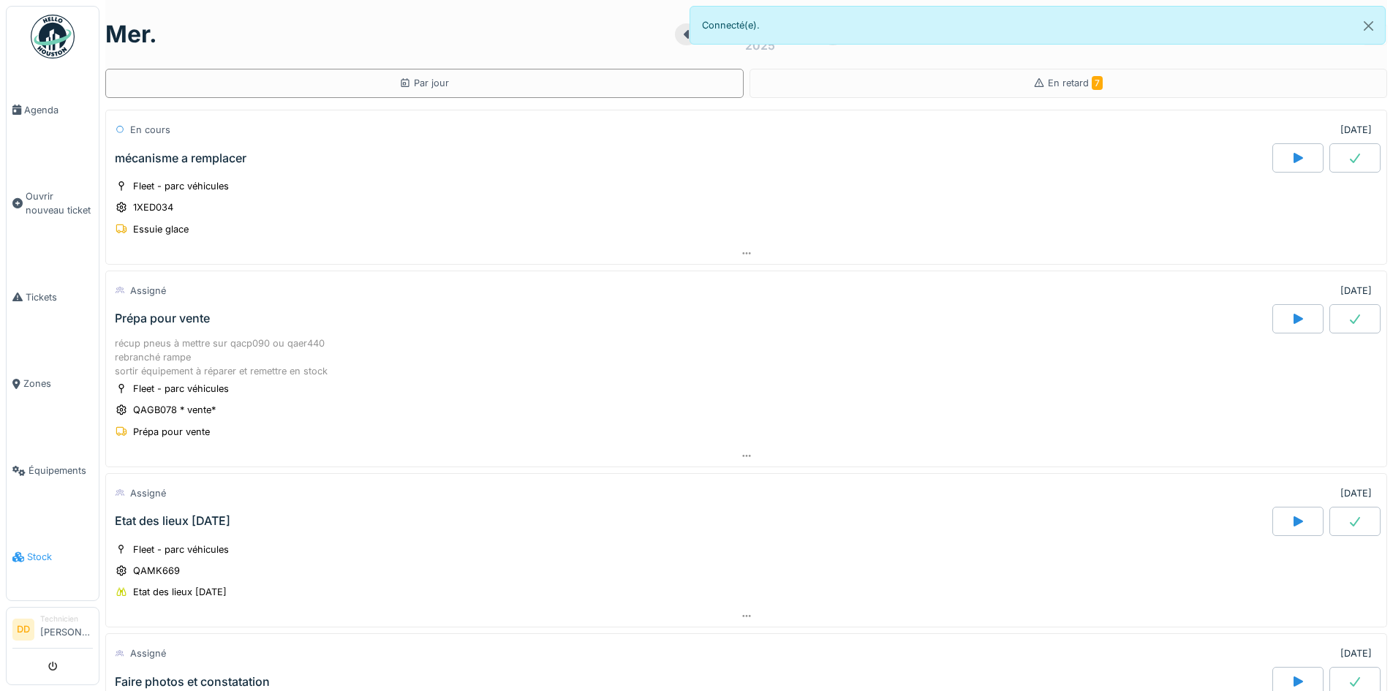  I want to click on span: Agenda, so click(59, 110).